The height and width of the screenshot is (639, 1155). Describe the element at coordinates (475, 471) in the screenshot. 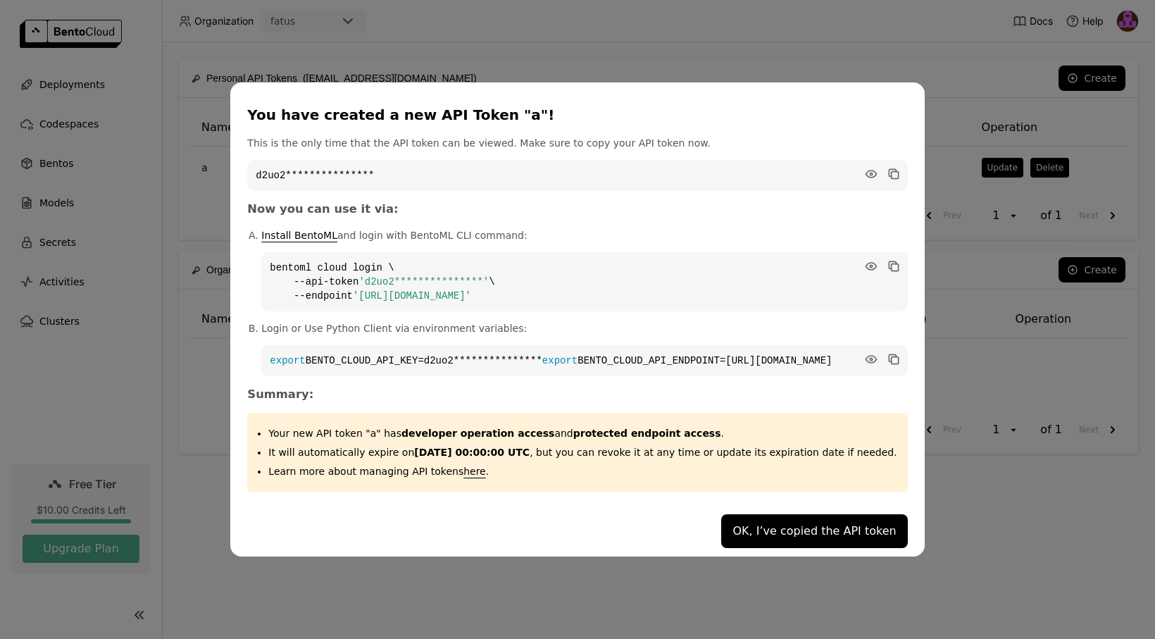

I see `a: here` at that location.